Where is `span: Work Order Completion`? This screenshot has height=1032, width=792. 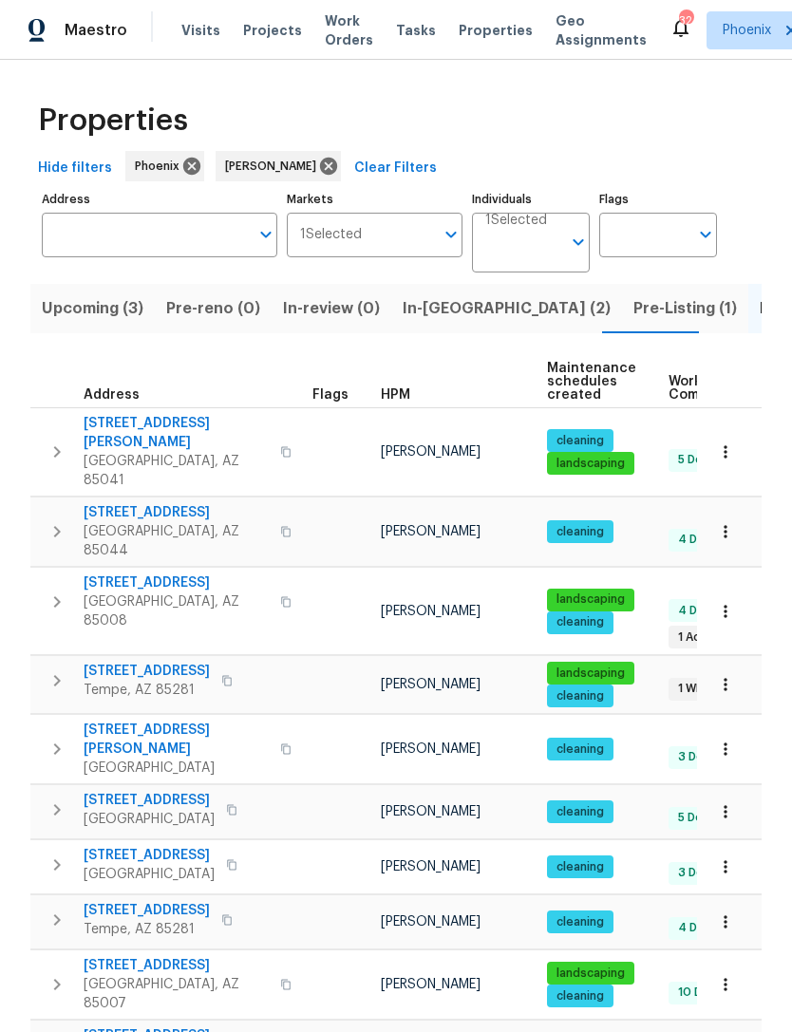
span: Work Order Completion is located at coordinates (728, 388).